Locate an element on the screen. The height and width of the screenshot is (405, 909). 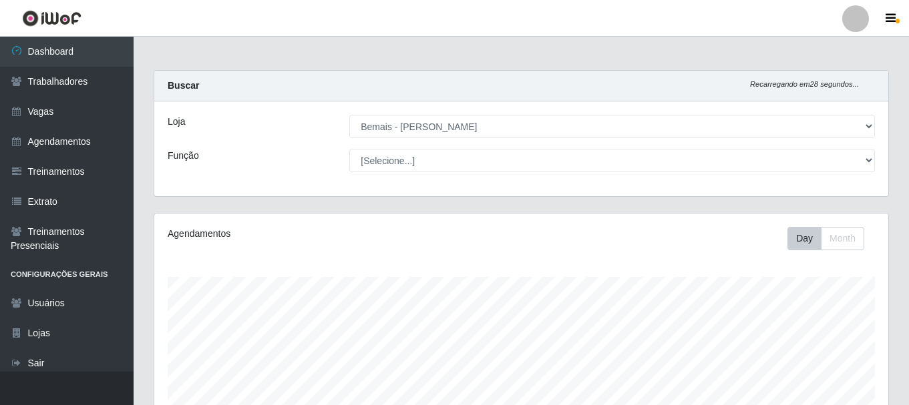
i: Recarregando em 28 segundos... is located at coordinates (804, 84).